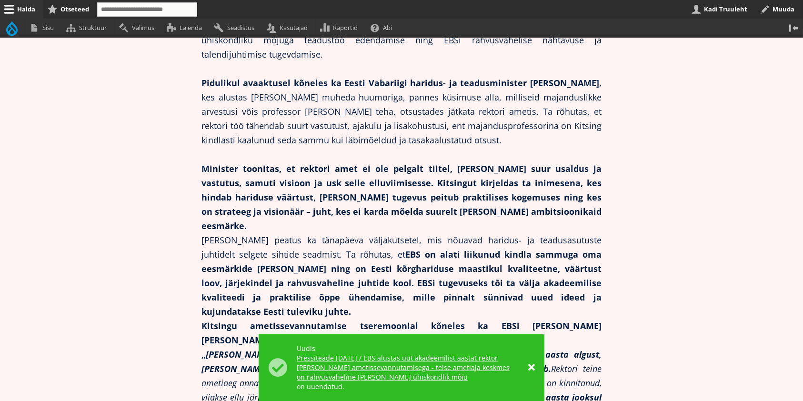 Image resolution: width=803 pixels, height=401 pixels. What do you see at coordinates (341, 28) in the screenshot?
I see `a: Raportid` at bounding box center [341, 28].